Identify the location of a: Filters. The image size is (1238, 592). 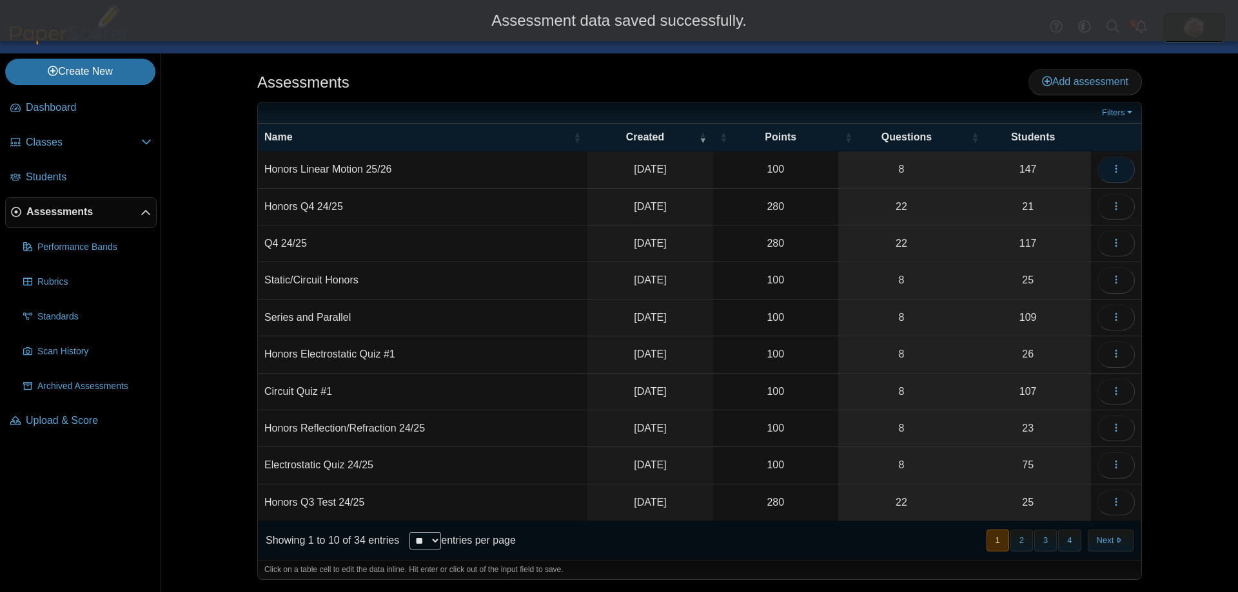
(1118, 113).